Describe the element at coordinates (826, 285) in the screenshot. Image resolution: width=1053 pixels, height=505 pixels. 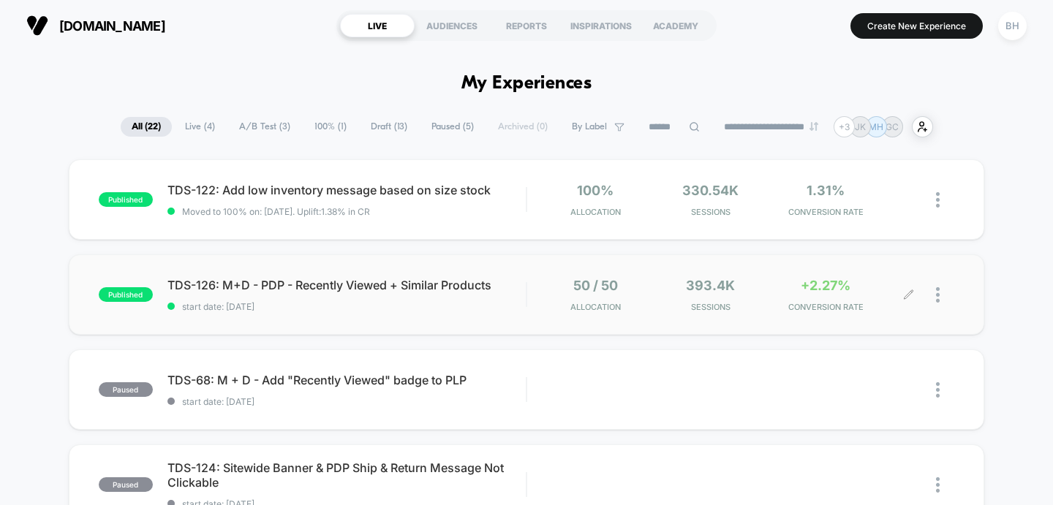
I see `span: +2.27%` at that location.